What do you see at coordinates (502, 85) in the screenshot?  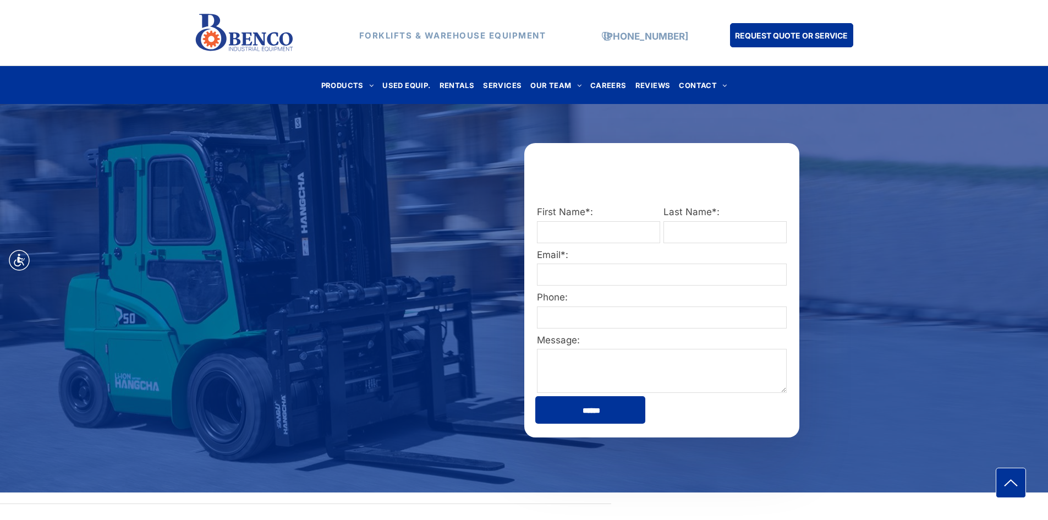 I see `a: SERVICES` at bounding box center [502, 85].